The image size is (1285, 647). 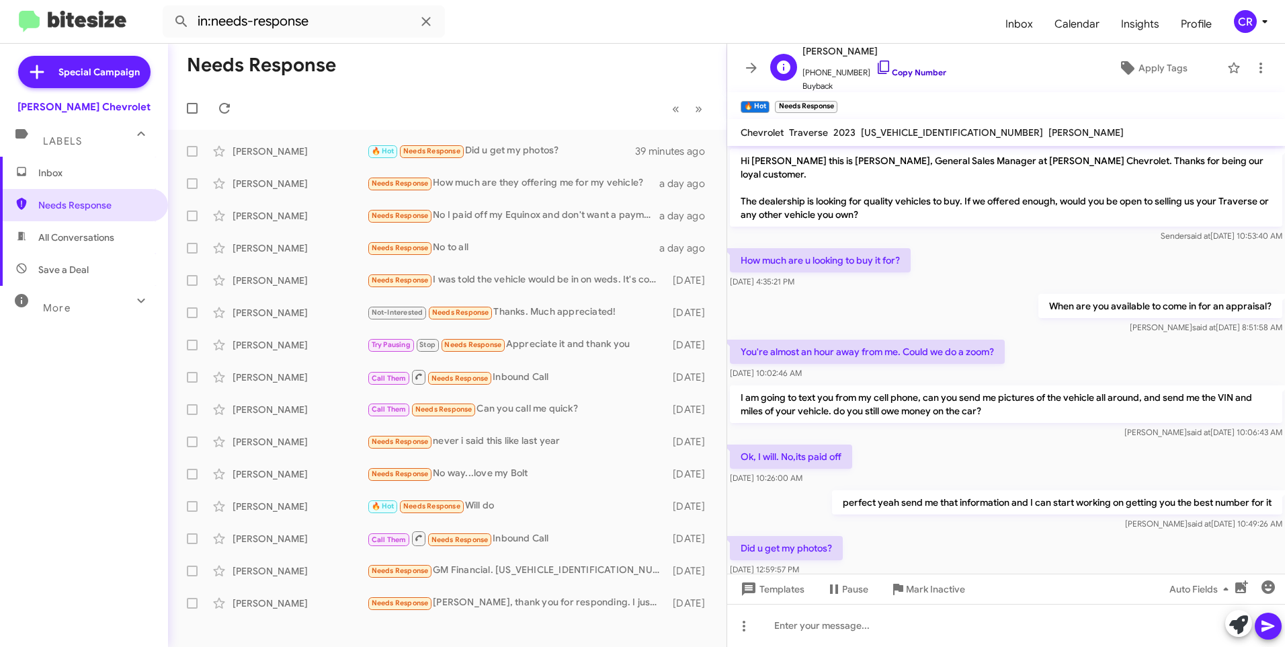 I want to click on div: Did u get my photos?, so click(x=501, y=151).